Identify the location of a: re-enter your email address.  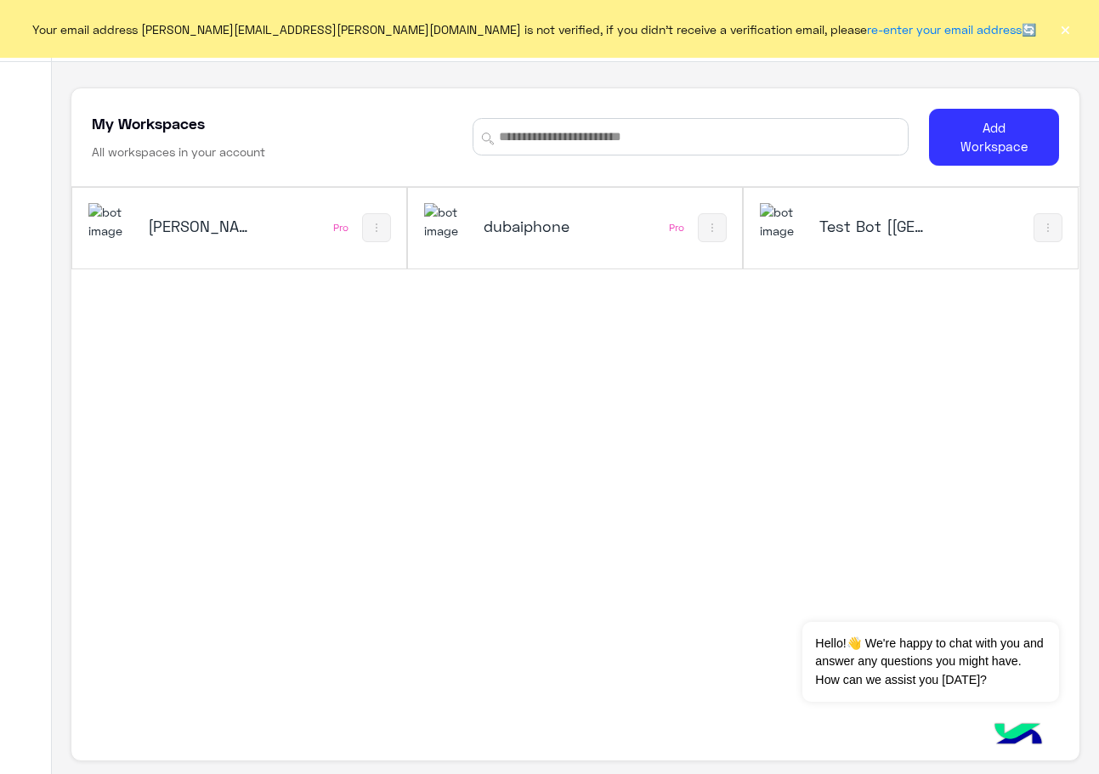
(944, 29).